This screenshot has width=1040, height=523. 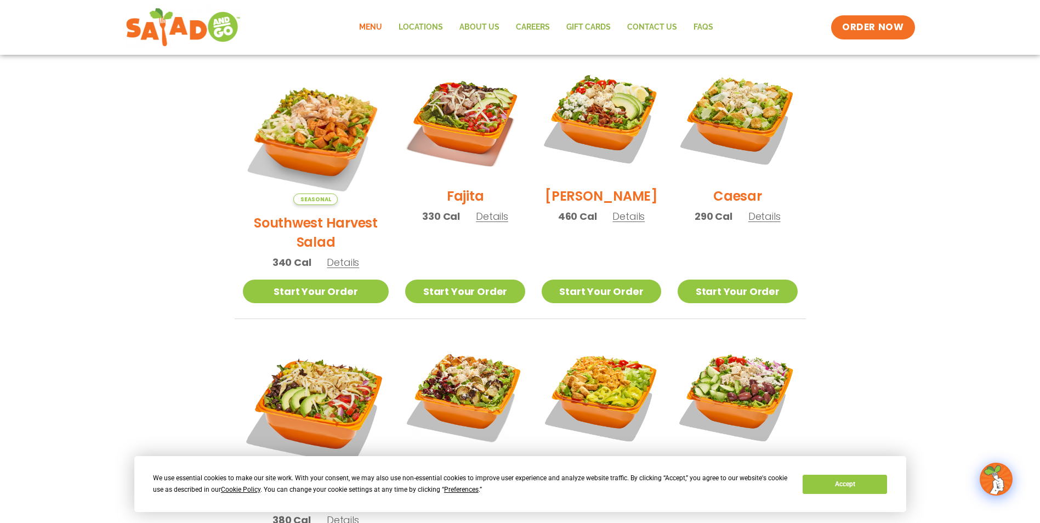 What do you see at coordinates (441, 216) in the screenshot?
I see `span: 330 Cal` at bounding box center [441, 216].